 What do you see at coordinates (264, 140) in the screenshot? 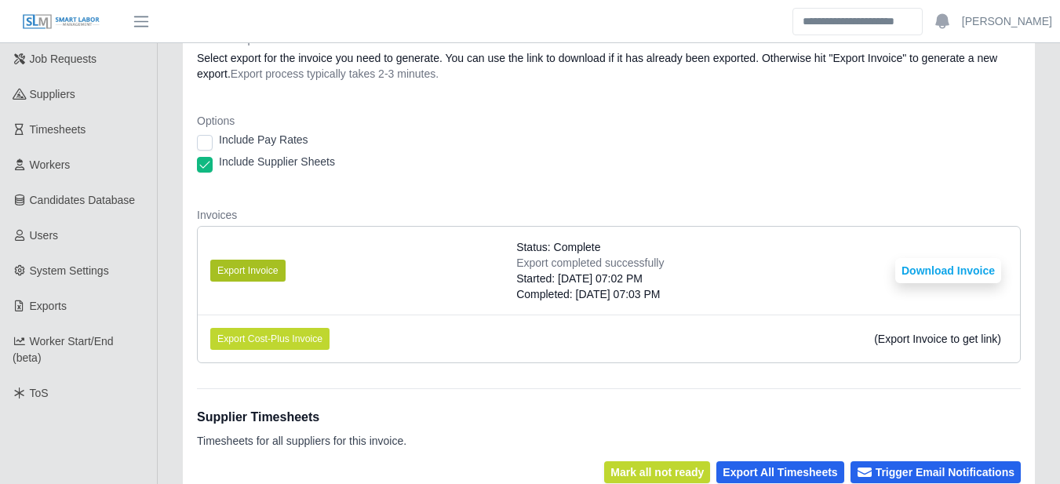
I see `label: Include Pay Rates` at bounding box center [264, 140].